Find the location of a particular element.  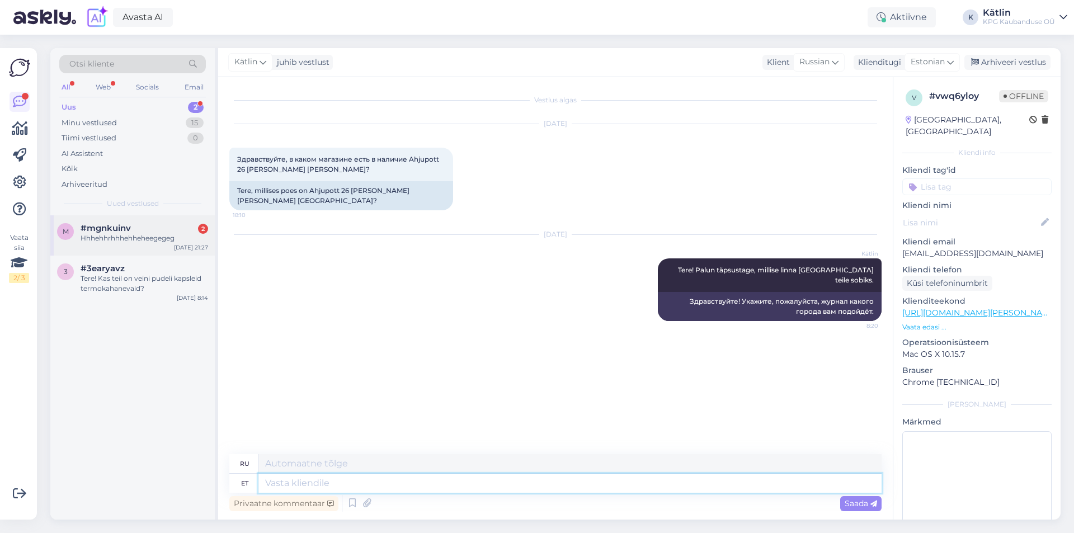

p: Kliendi telefon is located at coordinates (977, 270).